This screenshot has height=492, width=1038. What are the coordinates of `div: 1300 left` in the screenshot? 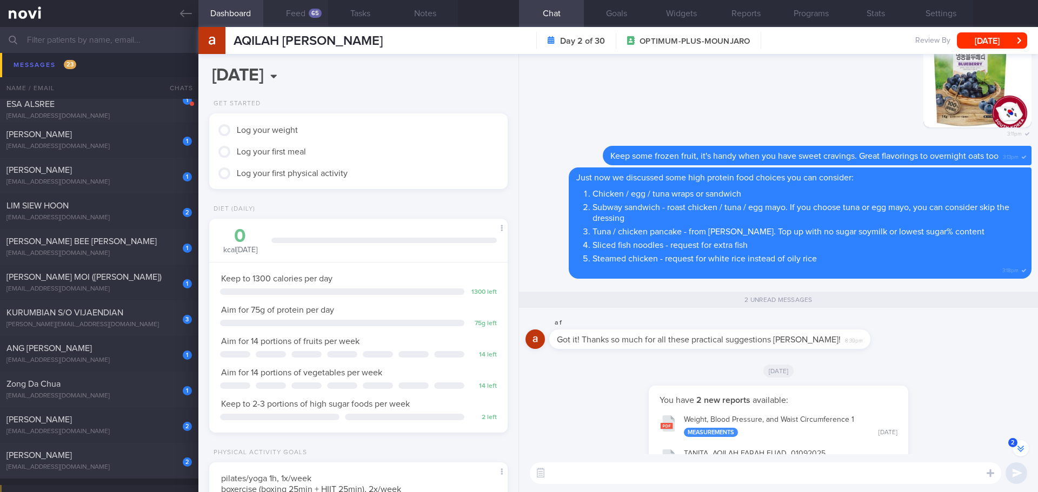 It's located at (483, 292).